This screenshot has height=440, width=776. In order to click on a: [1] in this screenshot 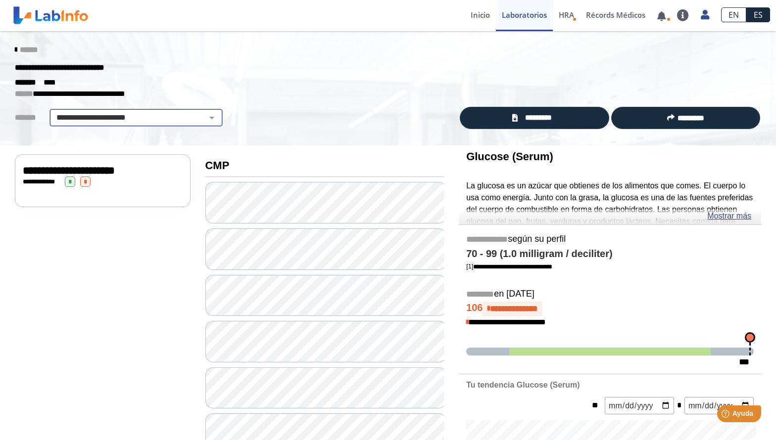, I will do `click(509, 266)`.